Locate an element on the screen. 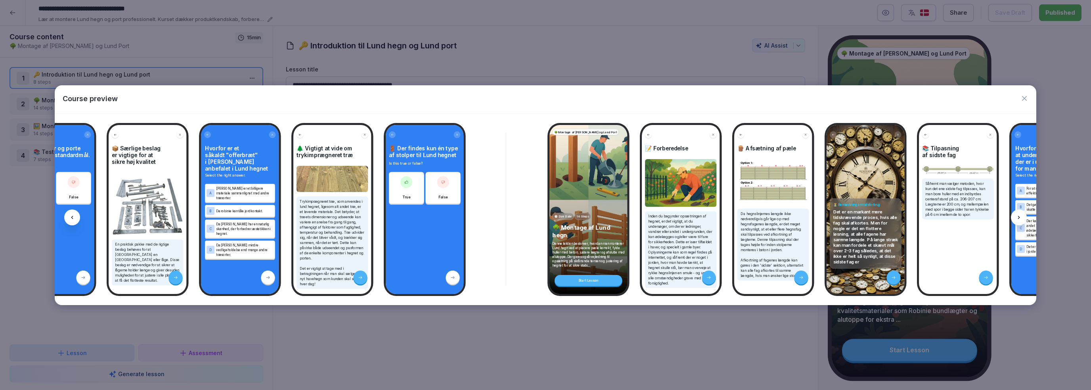 The height and width of the screenshot is (390, 1091). p: Der kan være ledninger, vandrør eller andet i undergrunden, der kan ødelægges og/eller være til f... is located at coordinates (1055, 227).